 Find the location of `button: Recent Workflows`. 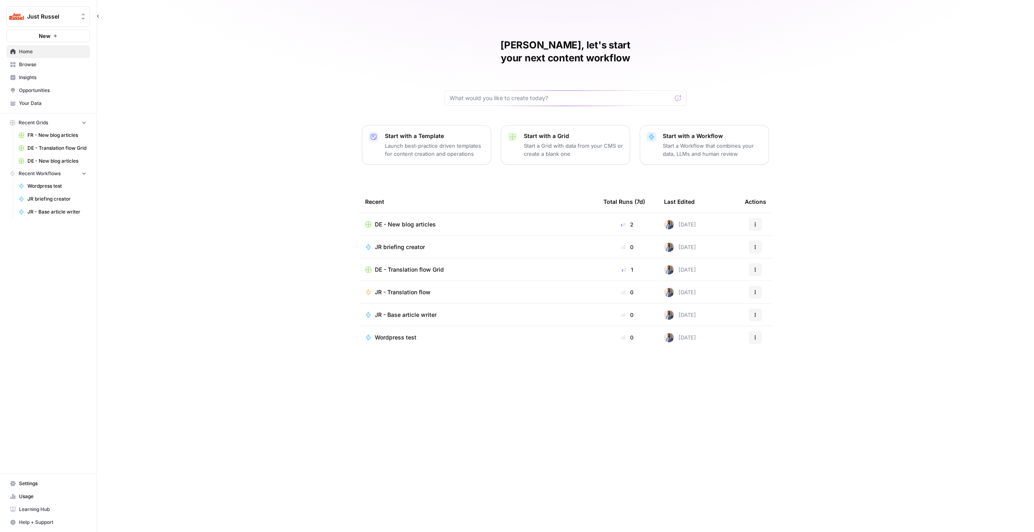

button: Recent Workflows is located at coordinates (48, 174).